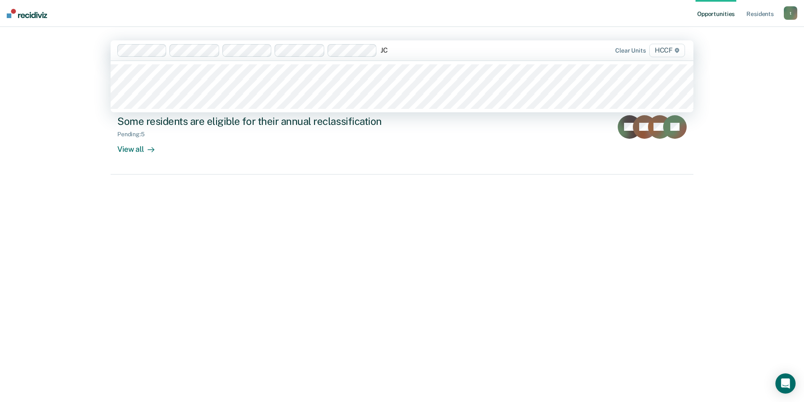 The height and width of the screenshot is (402, 804). Describe the element at coordinates (667, 50) in the screenshot. I see `span: HCCF` at that location.